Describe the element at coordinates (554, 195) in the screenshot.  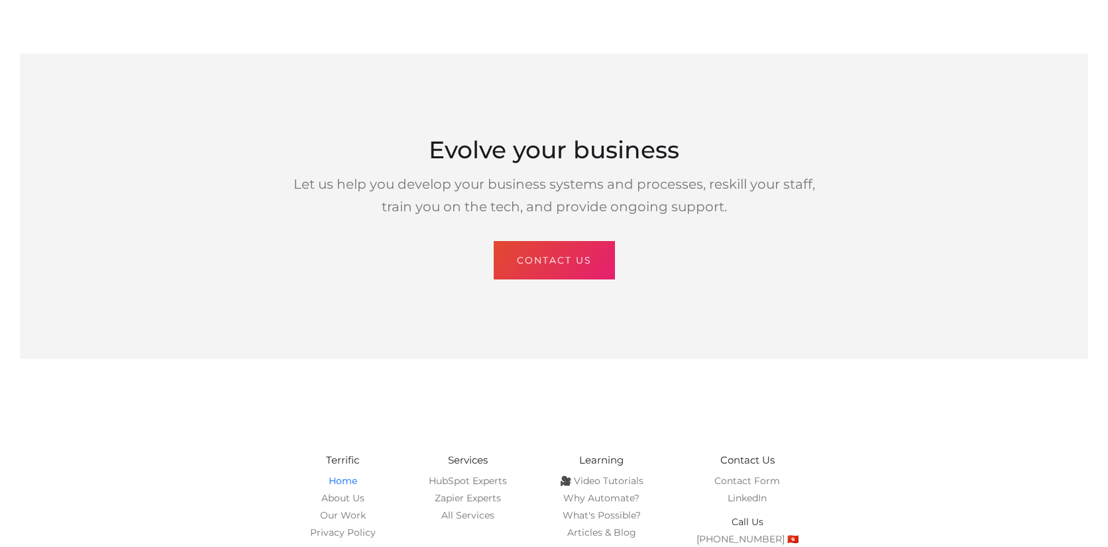
I see `div: Let us help you develop your business systems and processes, reskill your staff, train you on the...` at that location.